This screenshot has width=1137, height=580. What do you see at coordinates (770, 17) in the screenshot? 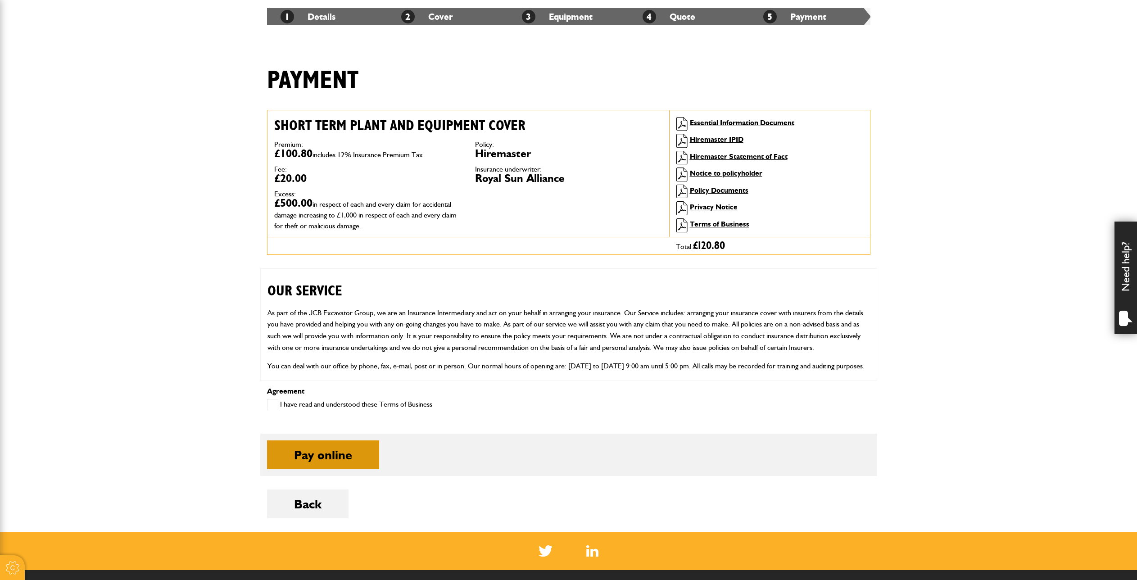
I see `span: 5` at bounding box center [770, 17].